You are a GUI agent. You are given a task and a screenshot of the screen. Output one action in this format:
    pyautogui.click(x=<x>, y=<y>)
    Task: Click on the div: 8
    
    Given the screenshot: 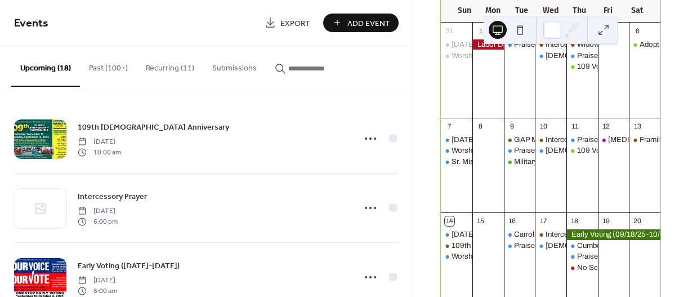 What is the action you would take?
    pyautogui.click(x=481, y=126)
    